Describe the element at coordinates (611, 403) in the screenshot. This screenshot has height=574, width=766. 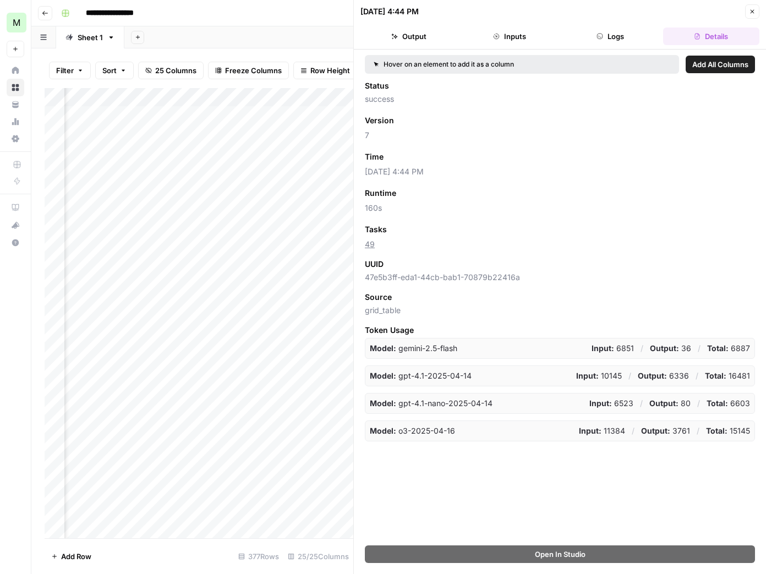
I see `p: 6523` at that location.